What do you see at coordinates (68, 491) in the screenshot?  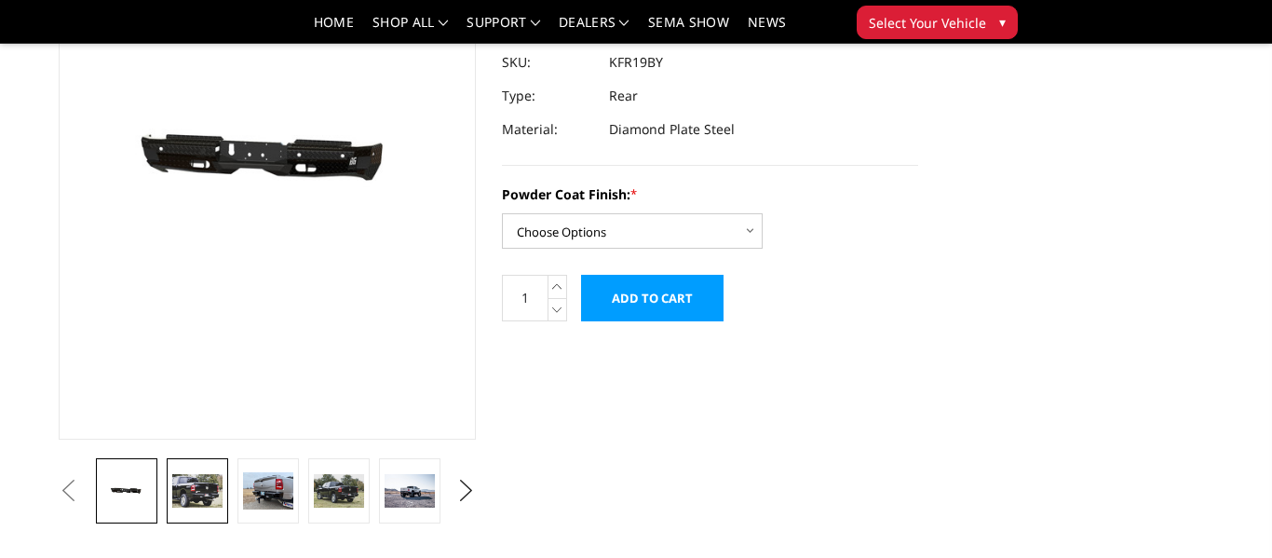 I see `button: Previous` at bounding box center [68, 491].